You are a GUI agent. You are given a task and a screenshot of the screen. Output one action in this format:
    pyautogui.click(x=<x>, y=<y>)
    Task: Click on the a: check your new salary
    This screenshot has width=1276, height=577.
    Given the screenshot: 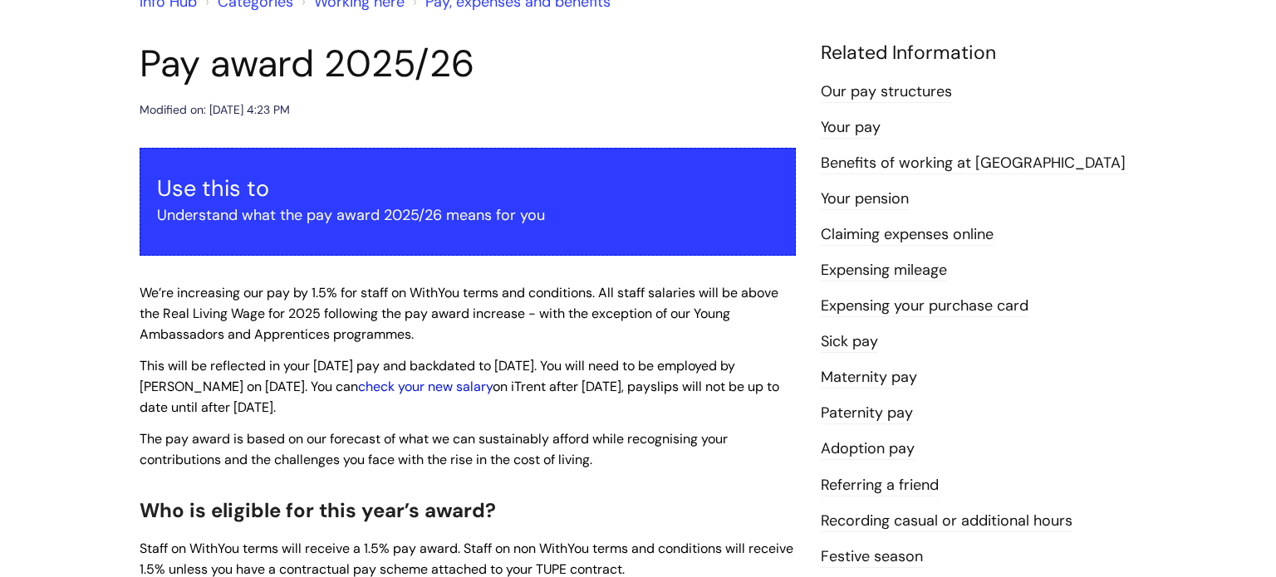 What is the action you would take?
    pyautogui.click(x=425, y=386)
    